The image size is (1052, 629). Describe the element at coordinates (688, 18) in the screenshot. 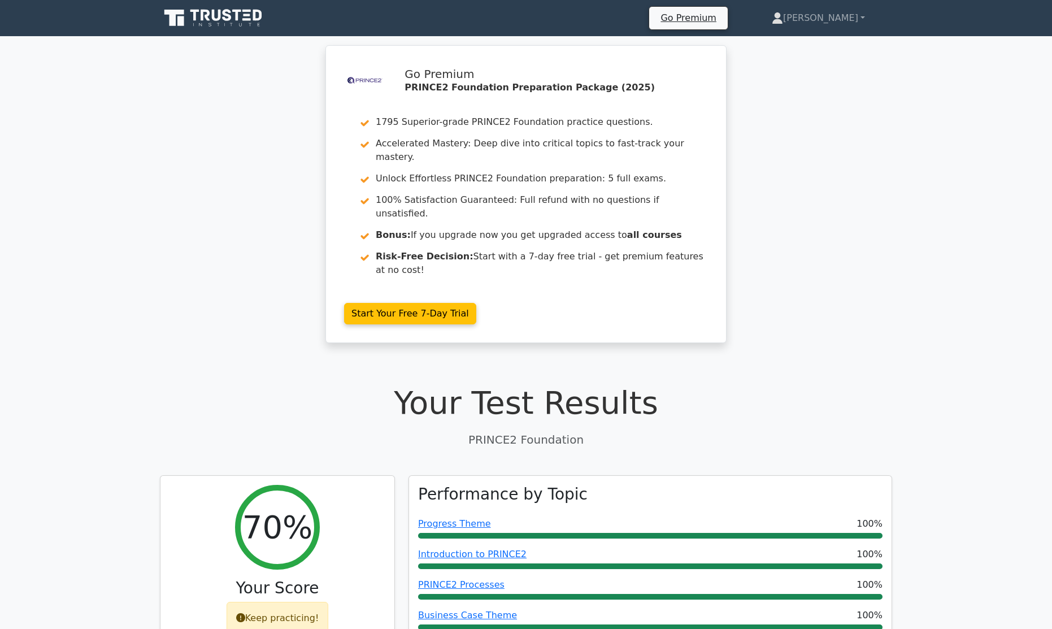

I see `a: Go Premium` at that location.